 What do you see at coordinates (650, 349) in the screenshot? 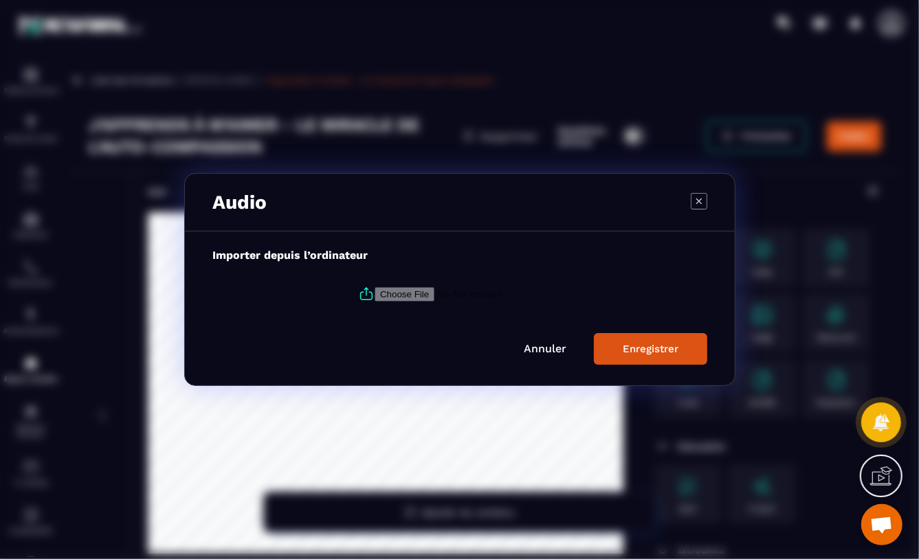
I see `button: Enregistrer` at bounding box center [650, 349].